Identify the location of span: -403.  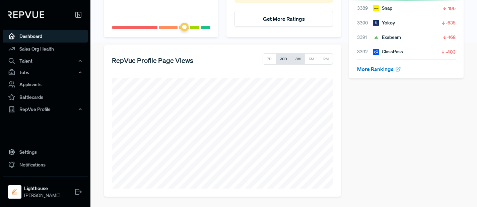
(450, 52).